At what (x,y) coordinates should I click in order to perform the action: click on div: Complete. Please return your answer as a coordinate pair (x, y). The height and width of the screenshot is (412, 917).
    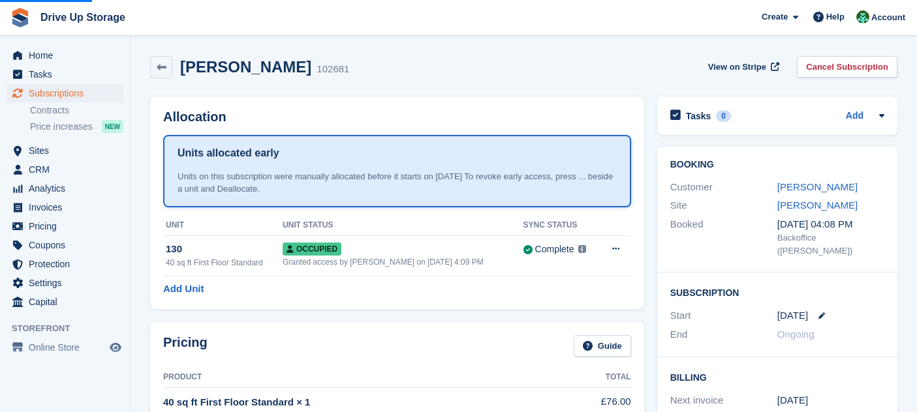
    Looking at the image, I should click on (555, 249).